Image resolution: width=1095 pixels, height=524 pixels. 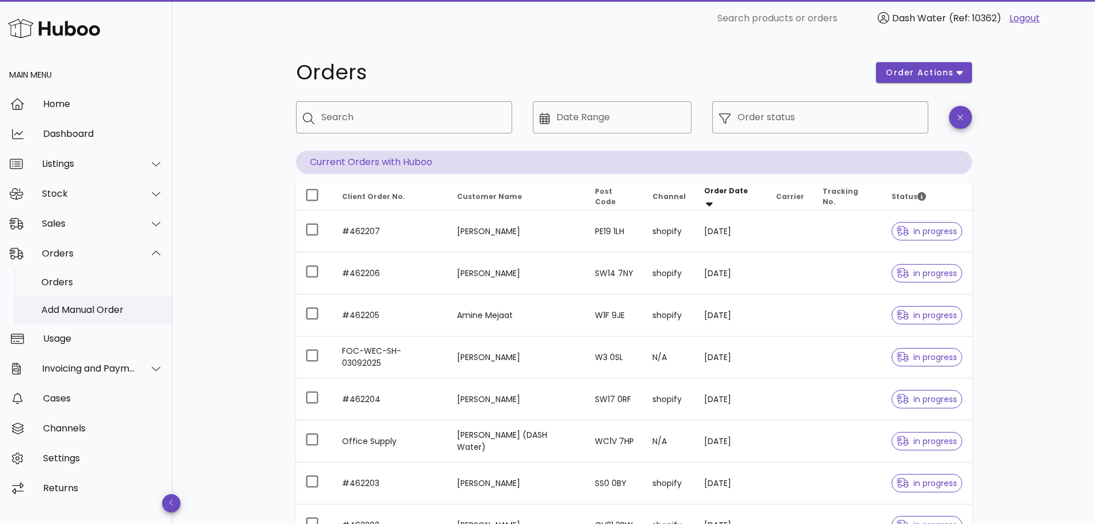 I want to click on button: order actions, so click(x=924, y=72).